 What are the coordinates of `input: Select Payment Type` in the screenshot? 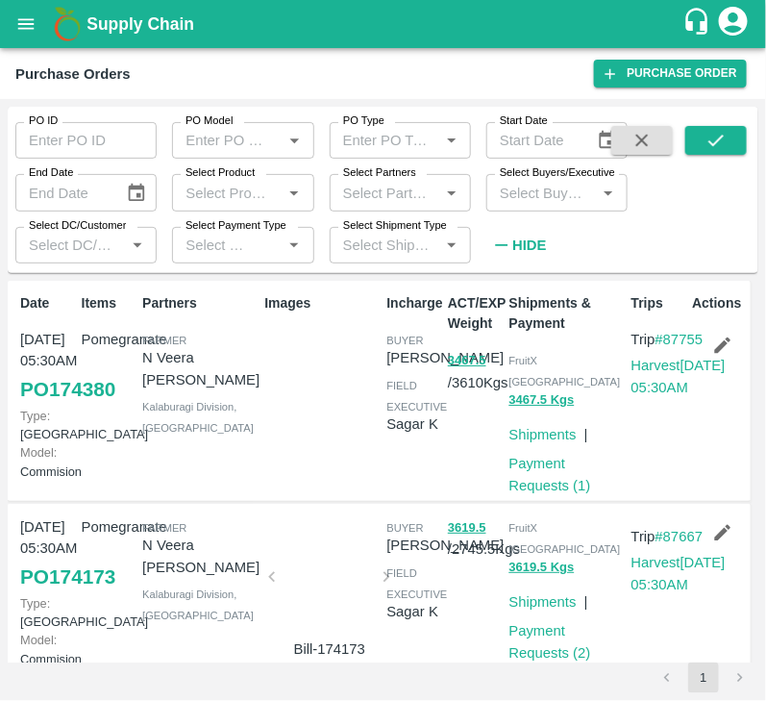 It's located at (214, 245).